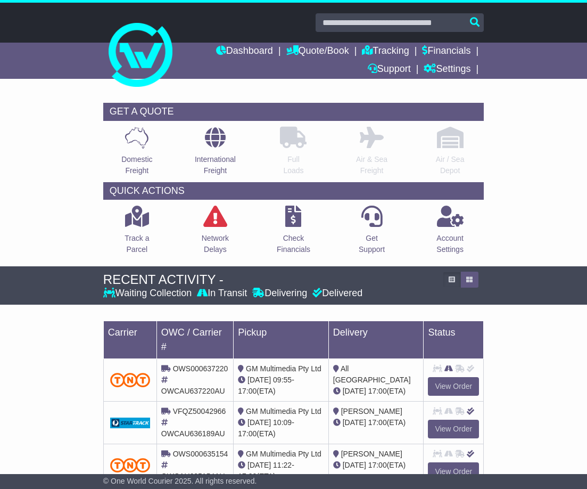 The width and height of the screenshot is (587, 489). Describe the element at coordinates (293, 191) in the screenshot. I see `div: QUICK ACTIONS` at that location.